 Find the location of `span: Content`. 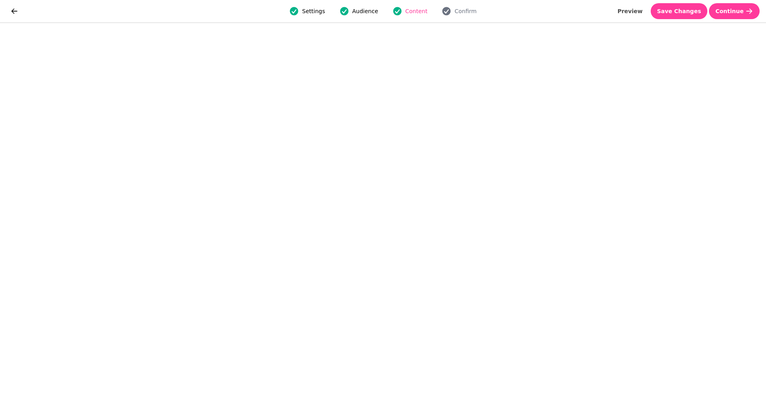

span: Content is located at coordinates (416, 11).